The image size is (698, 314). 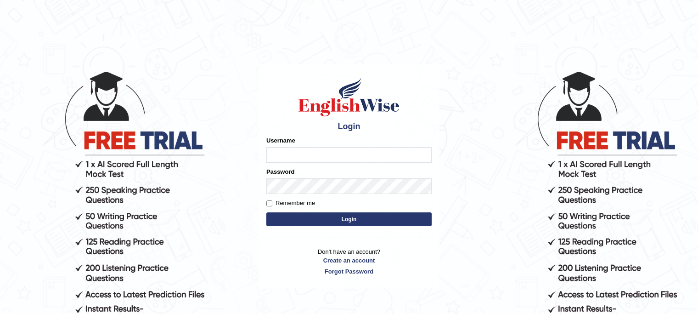 What do you see at coordinates (349, 97) in the screenshot?
I see `img: Logo of English Wise sign in for intelligent practice with AI` at bounding box center [349, 97].